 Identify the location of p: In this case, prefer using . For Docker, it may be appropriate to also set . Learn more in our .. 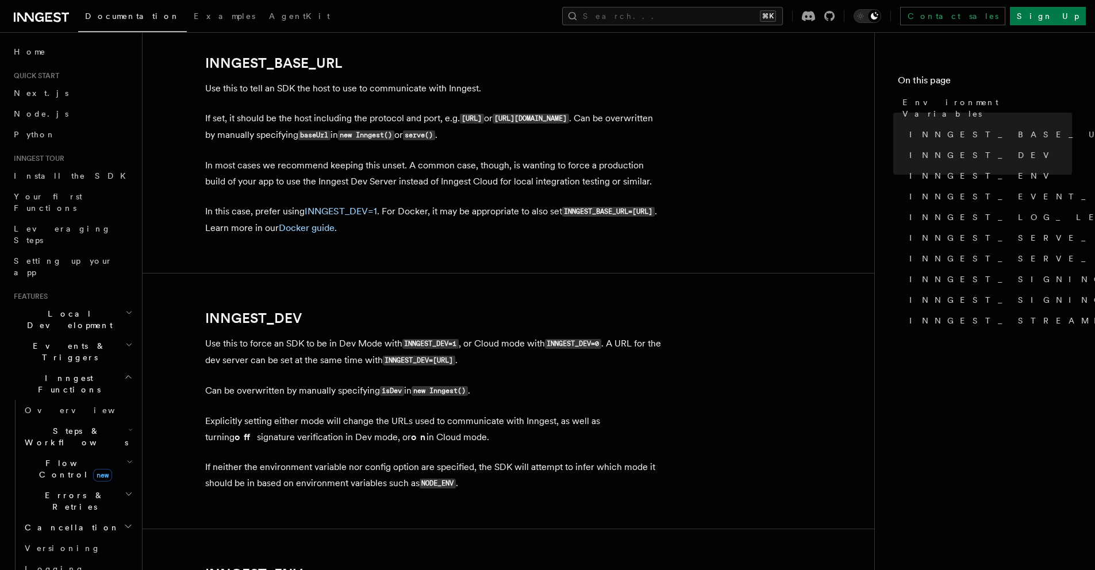
(435, 220).